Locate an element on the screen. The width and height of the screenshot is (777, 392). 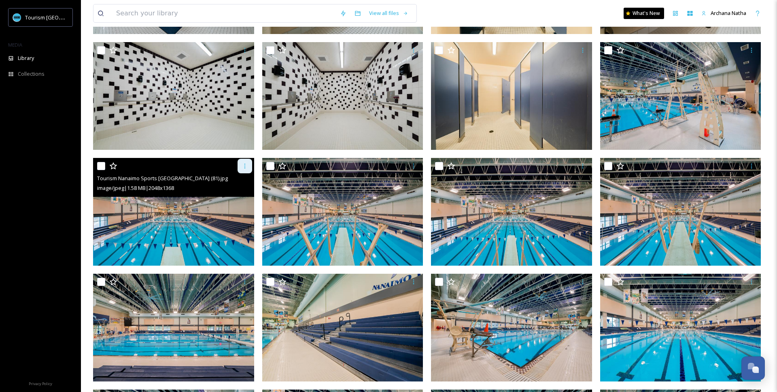
button: Open Chat is located at coordinates (754, 368).